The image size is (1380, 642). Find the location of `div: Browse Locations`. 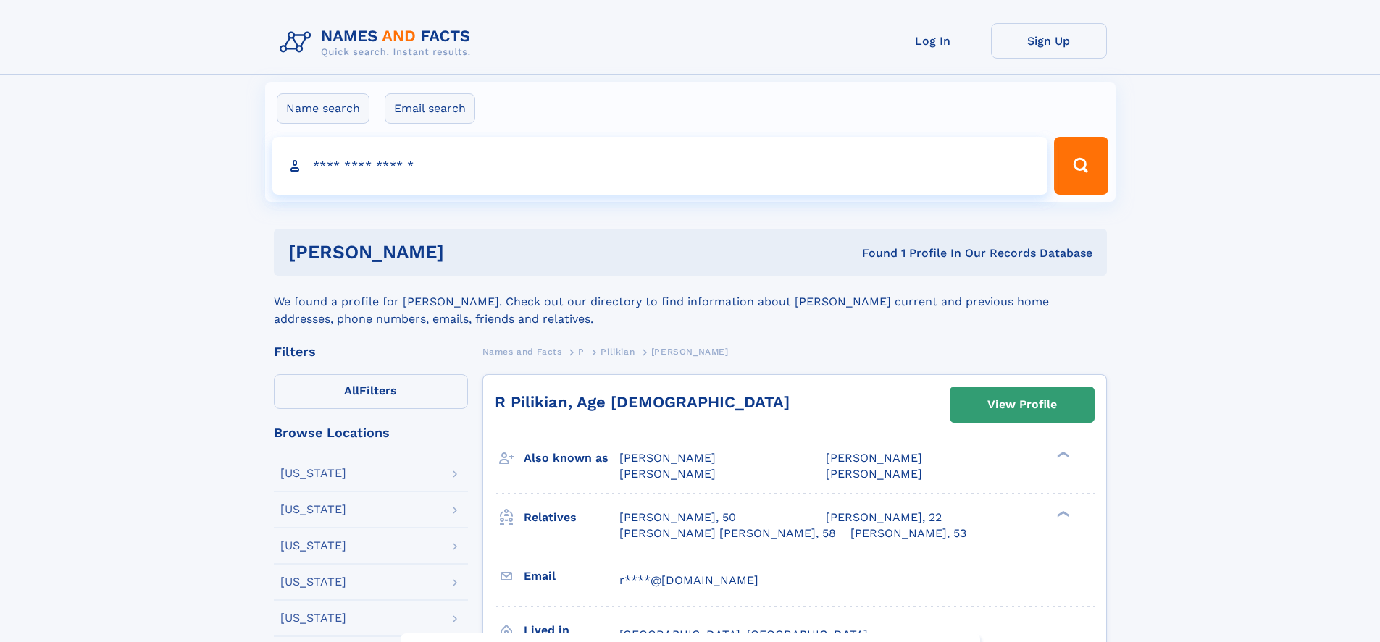

div: Browse Locations is located at coordinates (371, 433).